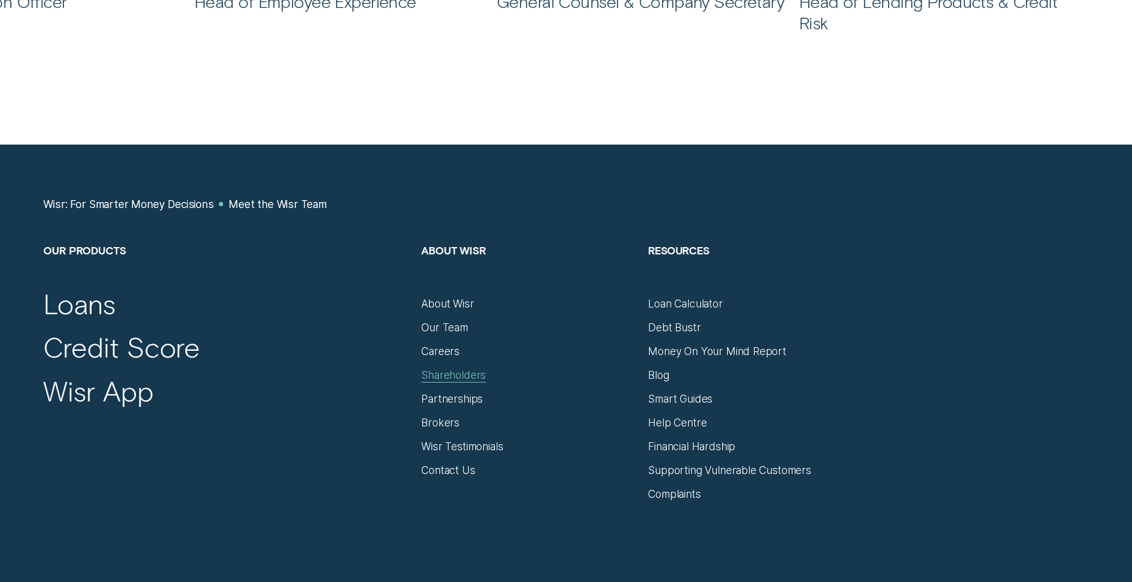 This screenshot has width=1132, height=582. I want to click on div: Careers, so click(440, 351).